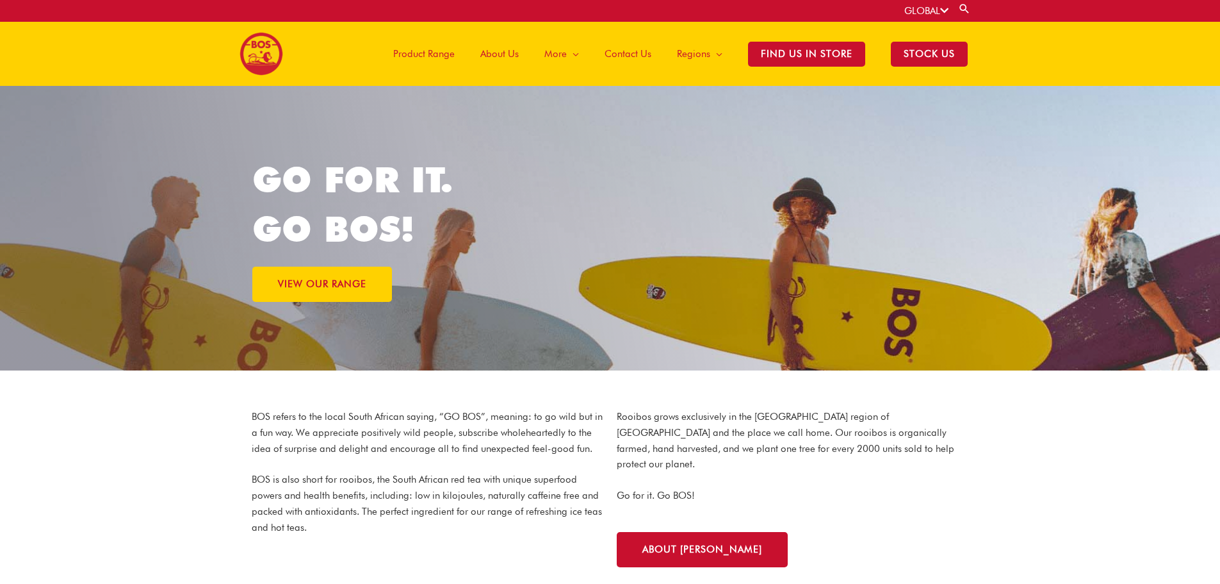 The width and height of the screenshot is (1220, 584). What do you see at coordinates (500, 54) in the screenshot?
I see `a: About Us` at bounding box center [500, 54].